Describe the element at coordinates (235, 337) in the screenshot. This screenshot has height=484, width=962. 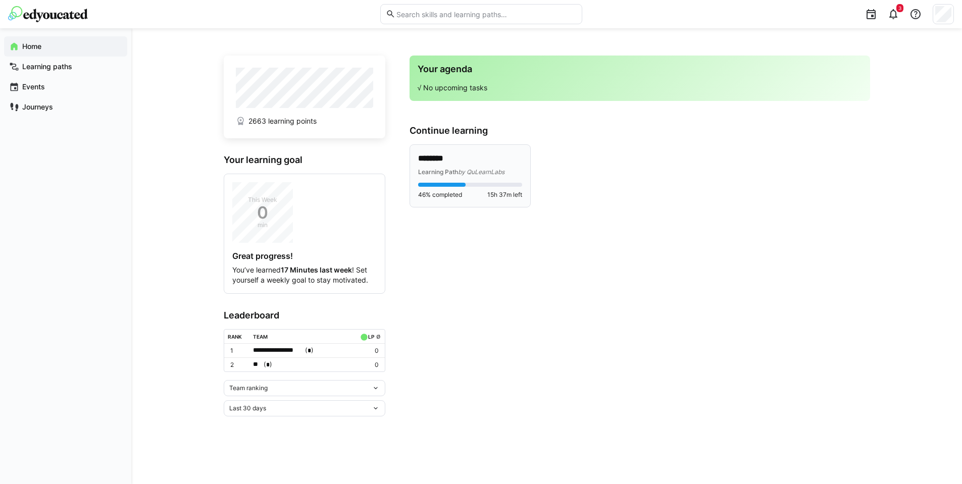
I see `div: Rank` at that location.